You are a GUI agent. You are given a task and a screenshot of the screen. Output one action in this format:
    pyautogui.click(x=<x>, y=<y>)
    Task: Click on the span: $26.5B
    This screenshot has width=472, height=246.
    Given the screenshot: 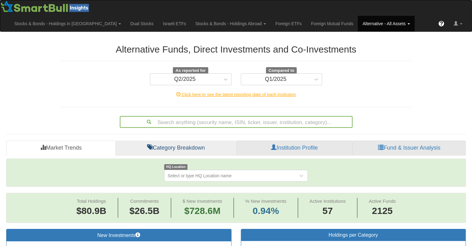 What is the action you would take?
    pyautogui.click(x=144, y=210)
    